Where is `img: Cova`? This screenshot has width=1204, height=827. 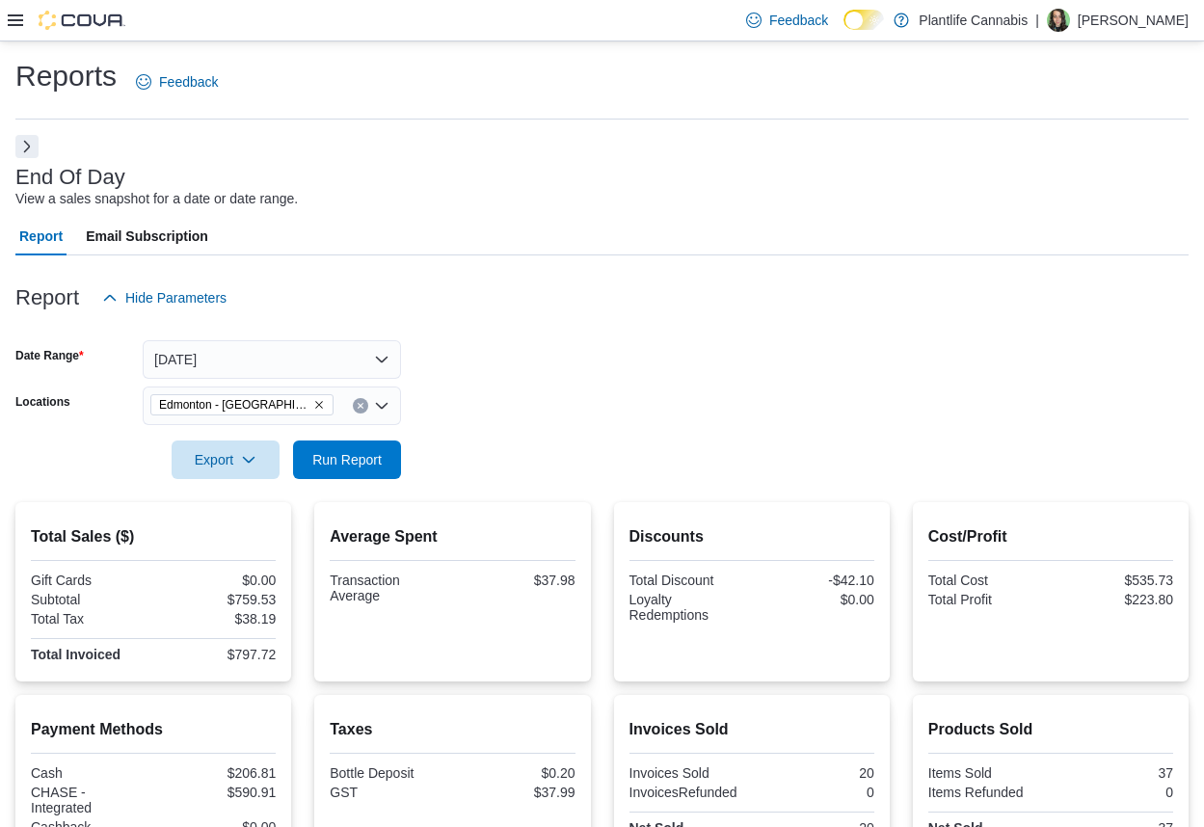 img: Cova is located at coordinates (82, 20).